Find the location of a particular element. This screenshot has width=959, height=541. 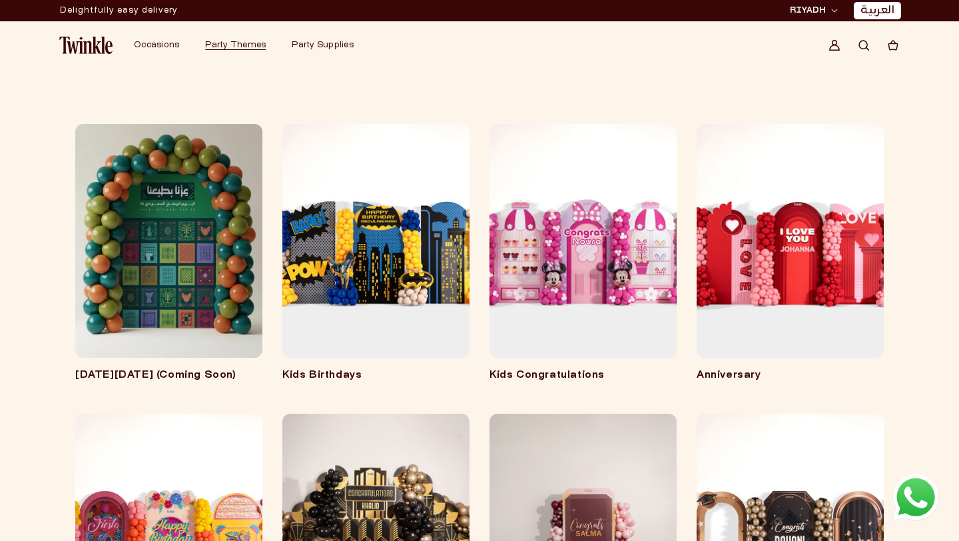

a: Anniversary is located at coordinates (790, 376).